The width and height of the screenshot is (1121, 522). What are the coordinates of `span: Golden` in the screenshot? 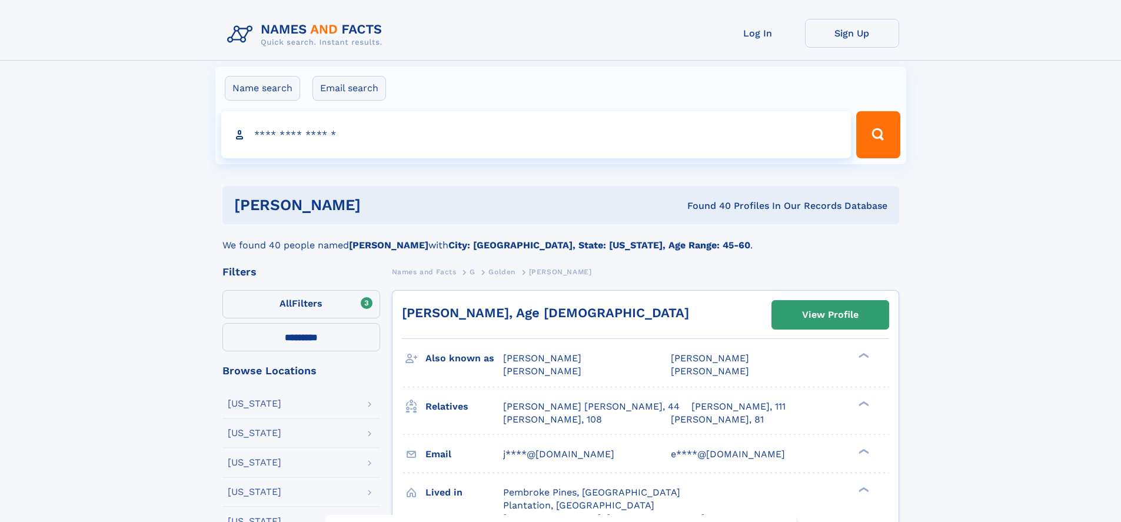 It's located at (502, 272).